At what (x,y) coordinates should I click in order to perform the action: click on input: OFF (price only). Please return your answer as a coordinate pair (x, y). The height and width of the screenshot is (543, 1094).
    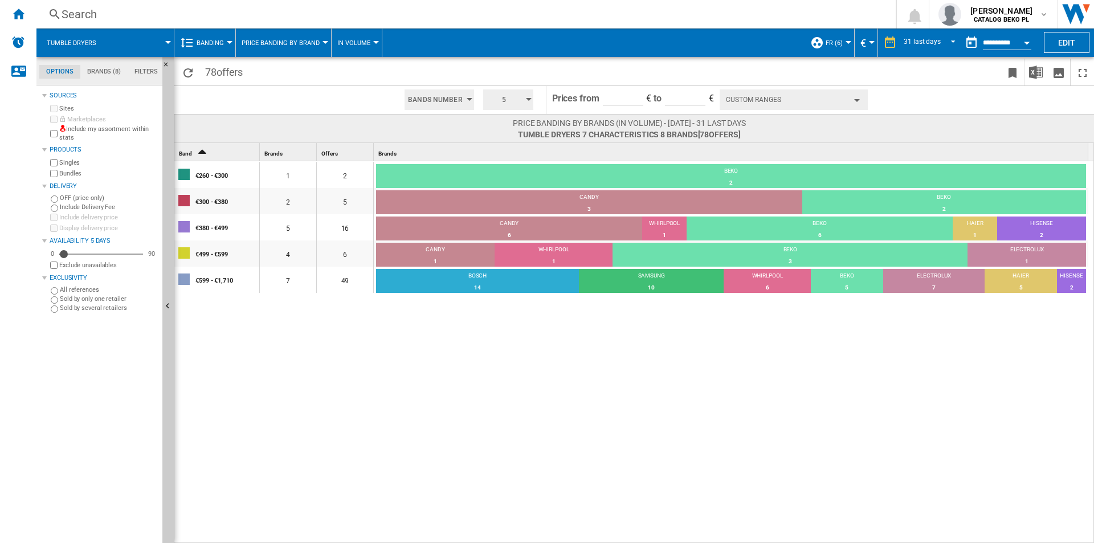
    Looking at the image, I should click on (54, 199).